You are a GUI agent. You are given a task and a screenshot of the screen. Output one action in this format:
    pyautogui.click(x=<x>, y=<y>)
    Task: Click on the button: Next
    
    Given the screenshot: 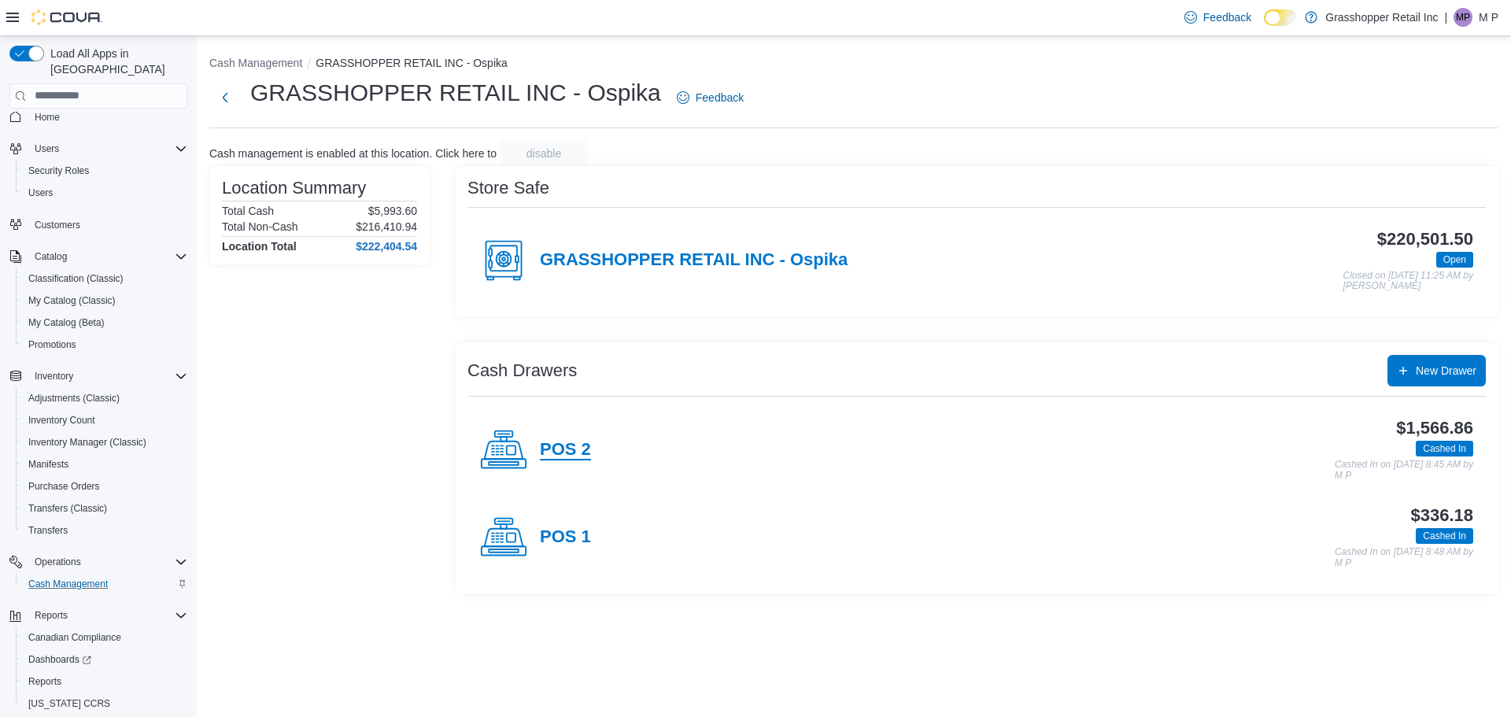 What is the action you would take?
    pyautogui.click(x=225, y=98)
    